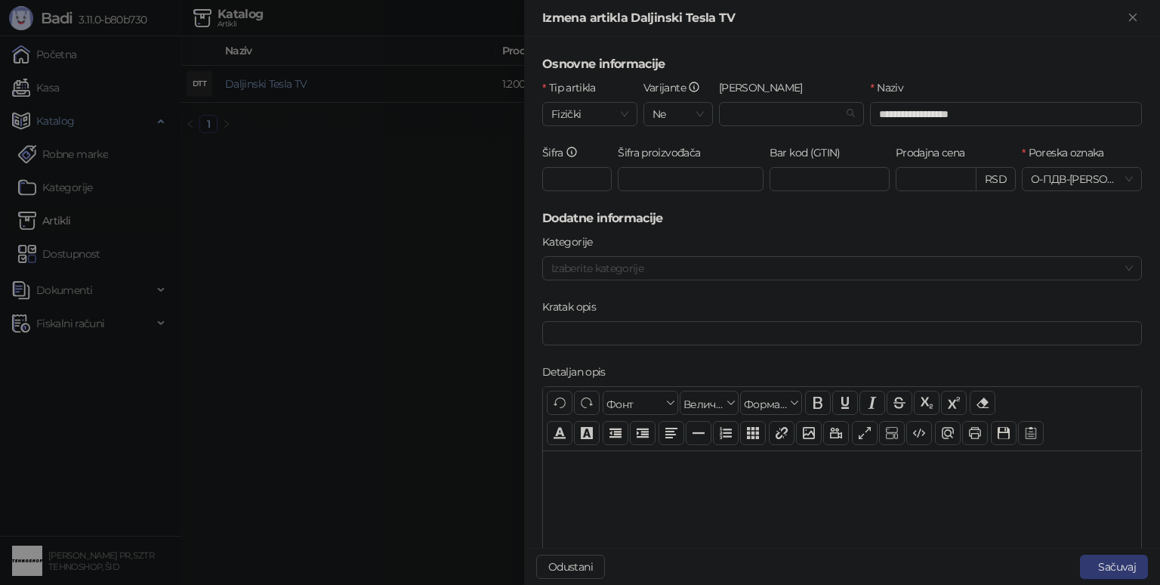 This screenshot has width=1160, height=585. I want to click on span: Ne, so click(678, 114).